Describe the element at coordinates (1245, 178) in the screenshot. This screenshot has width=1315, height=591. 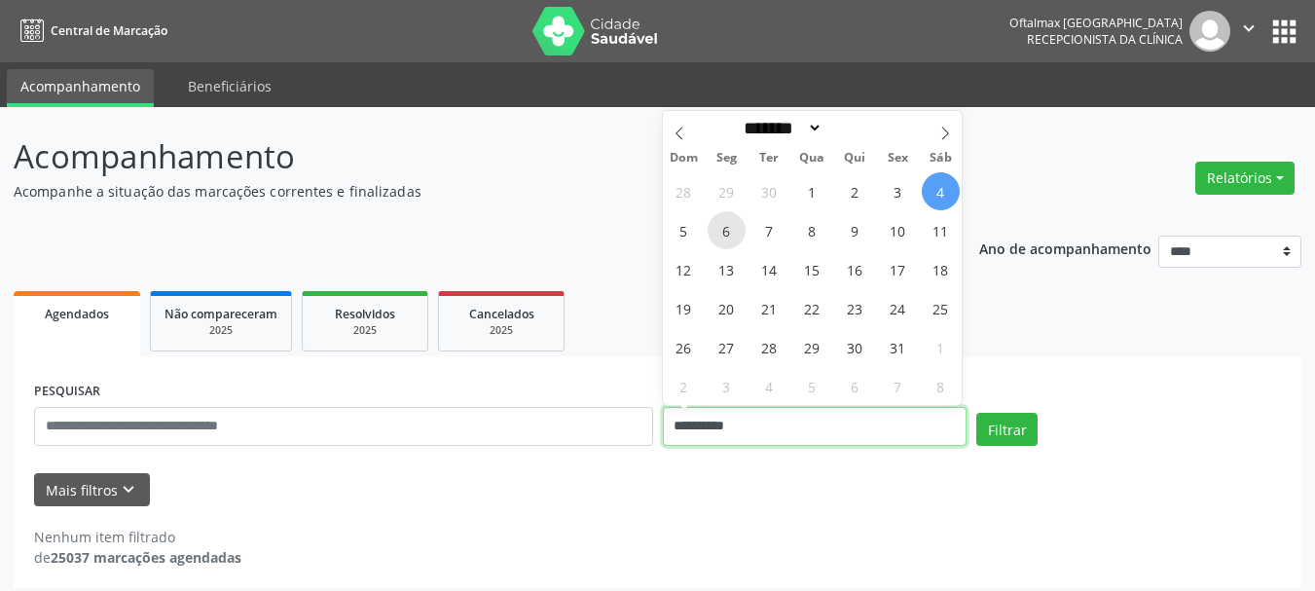
I see `button: Relatórios` at that location.